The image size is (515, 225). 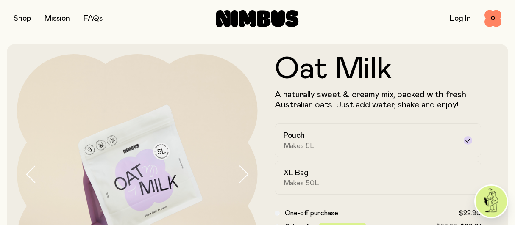 I want to click on a: FAQs, so click(x=93, y=19).